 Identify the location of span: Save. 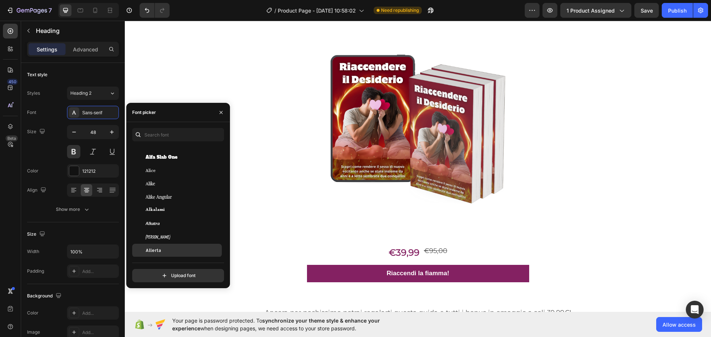
(646, 10).